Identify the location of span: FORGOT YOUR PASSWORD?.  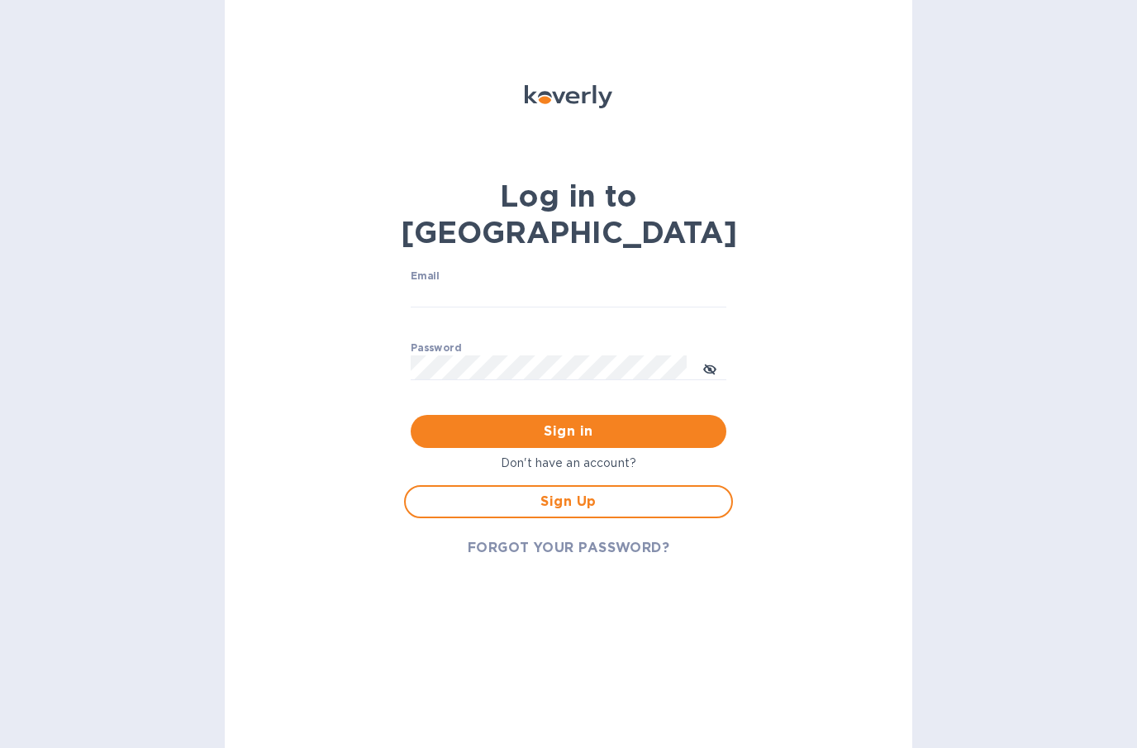
(568, 548).